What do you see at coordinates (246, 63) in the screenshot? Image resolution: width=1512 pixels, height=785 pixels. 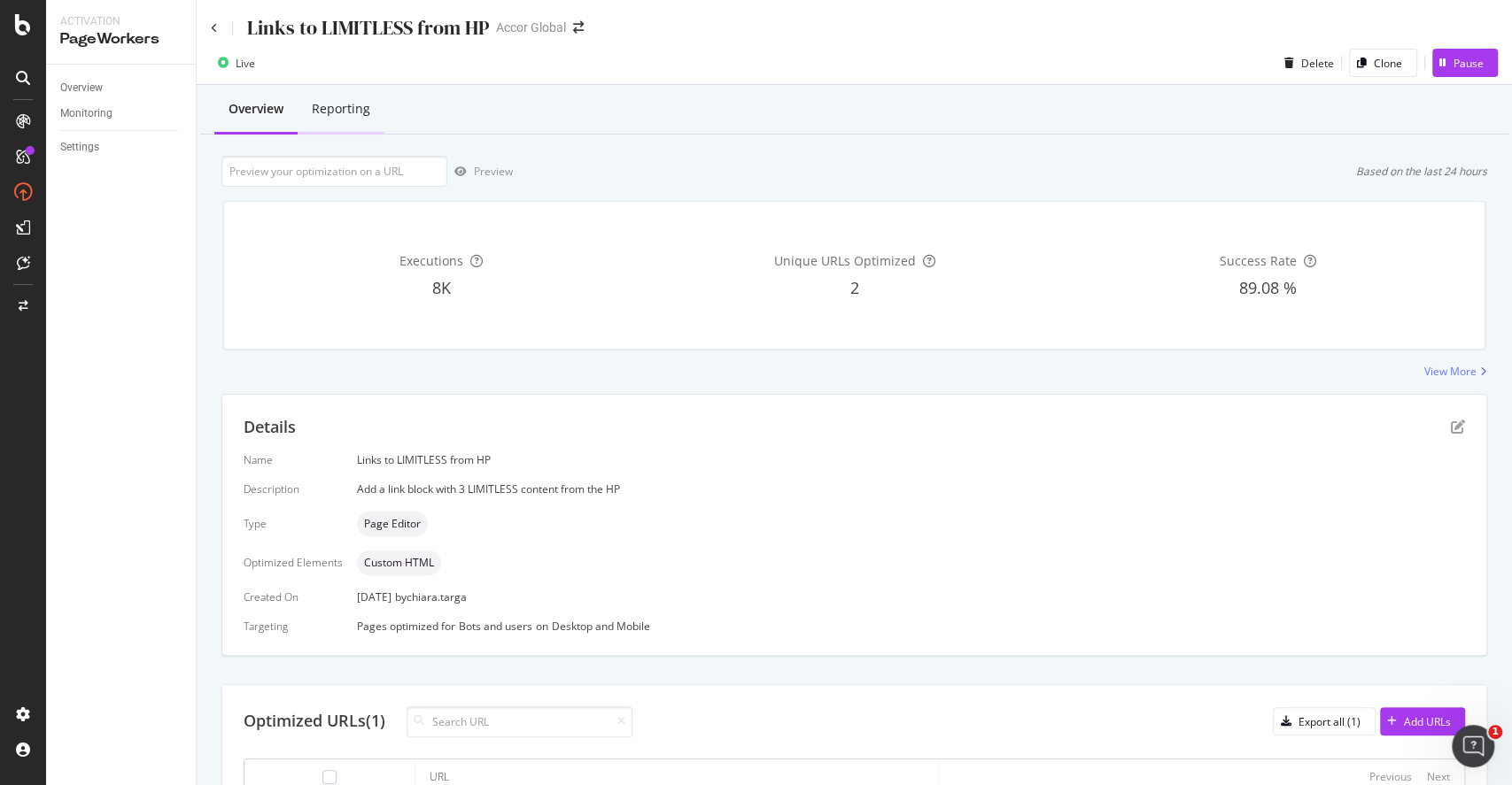 I see `div: Live` at bounding box center [246, 63].